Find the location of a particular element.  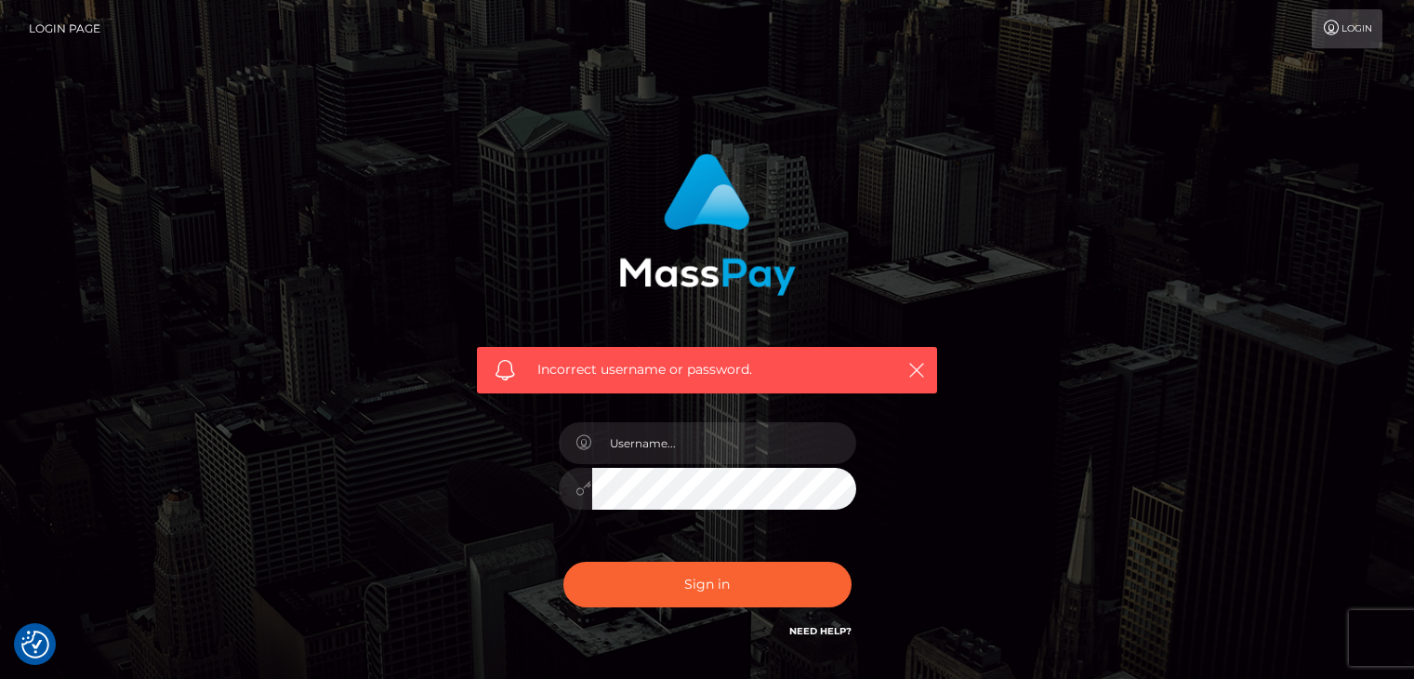

img: MassPay Login is located at coordinates (707, 224).